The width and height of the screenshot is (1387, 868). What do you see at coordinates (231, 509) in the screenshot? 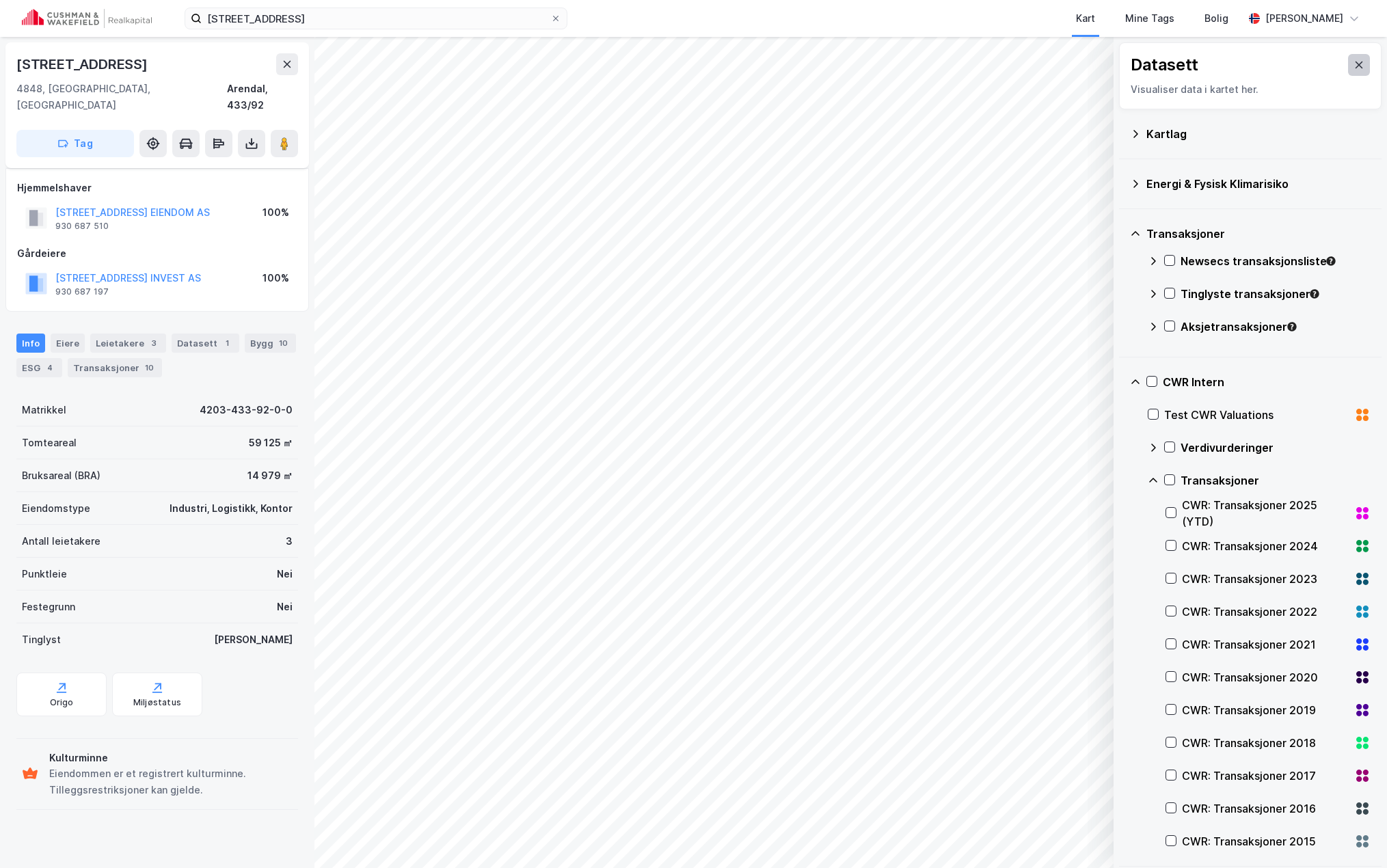
I see `div: Industri, Logistikk, Kontor` at bounding box center [231, 509].